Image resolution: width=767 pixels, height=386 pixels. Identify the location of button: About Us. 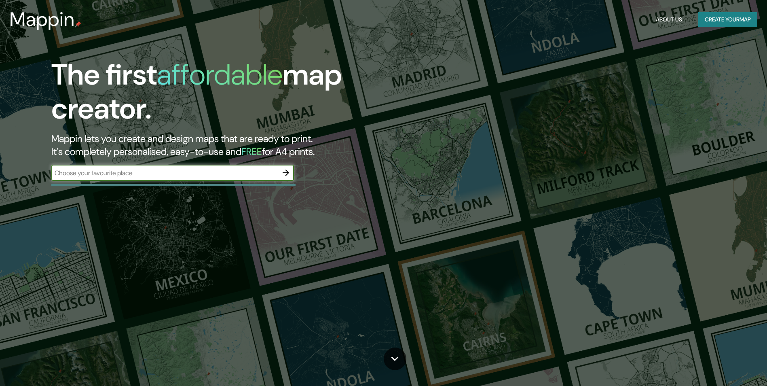
(669, 19).